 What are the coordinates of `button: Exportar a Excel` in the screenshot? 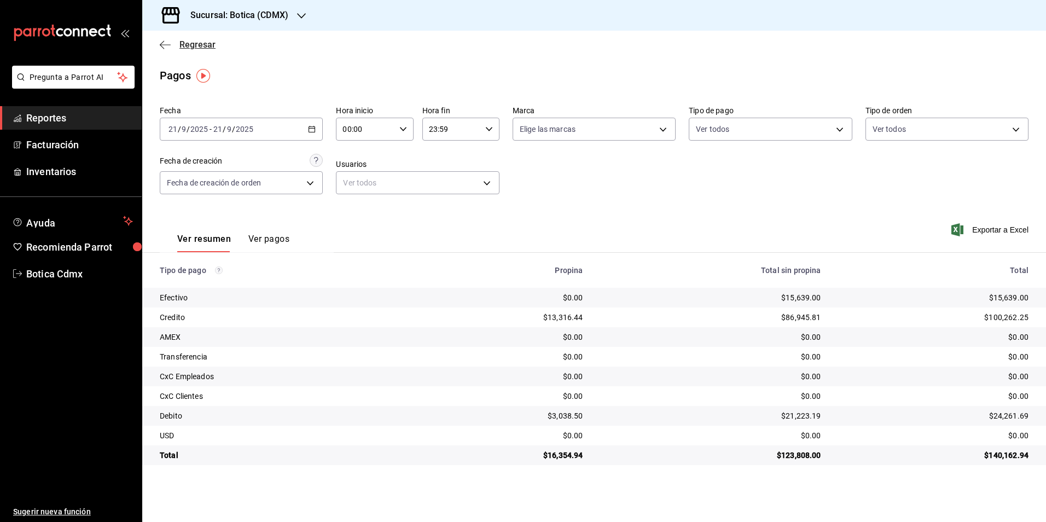 It's located at (991, 230).